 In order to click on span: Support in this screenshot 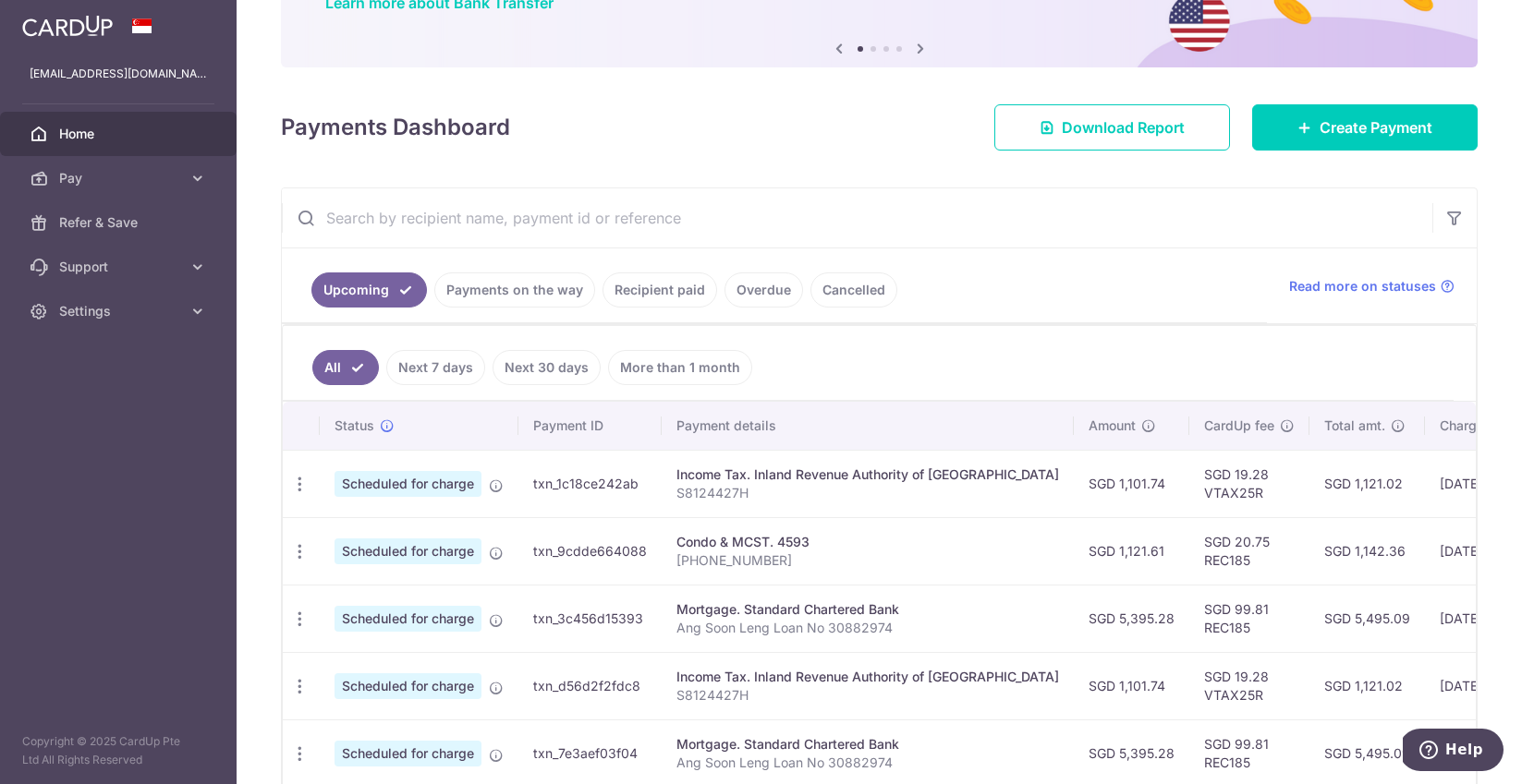, I will do `click(120, 267)`.